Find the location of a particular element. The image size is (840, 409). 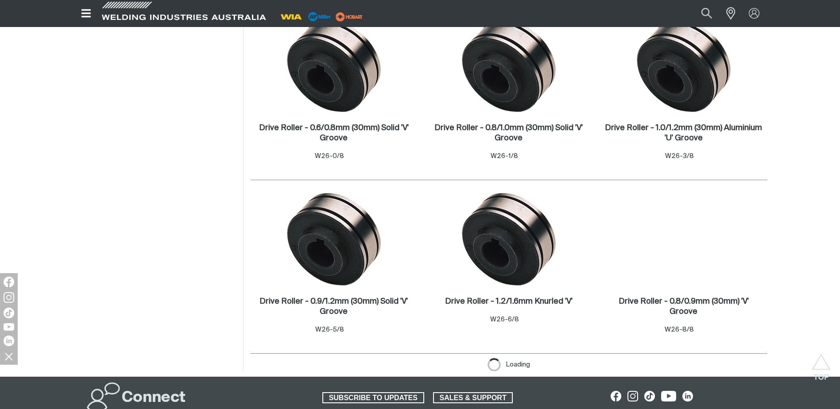

a: Drive Roller - 0.8/1.0mm (30mm) Solid 'V' Groove is located at coordinates (509, 133).